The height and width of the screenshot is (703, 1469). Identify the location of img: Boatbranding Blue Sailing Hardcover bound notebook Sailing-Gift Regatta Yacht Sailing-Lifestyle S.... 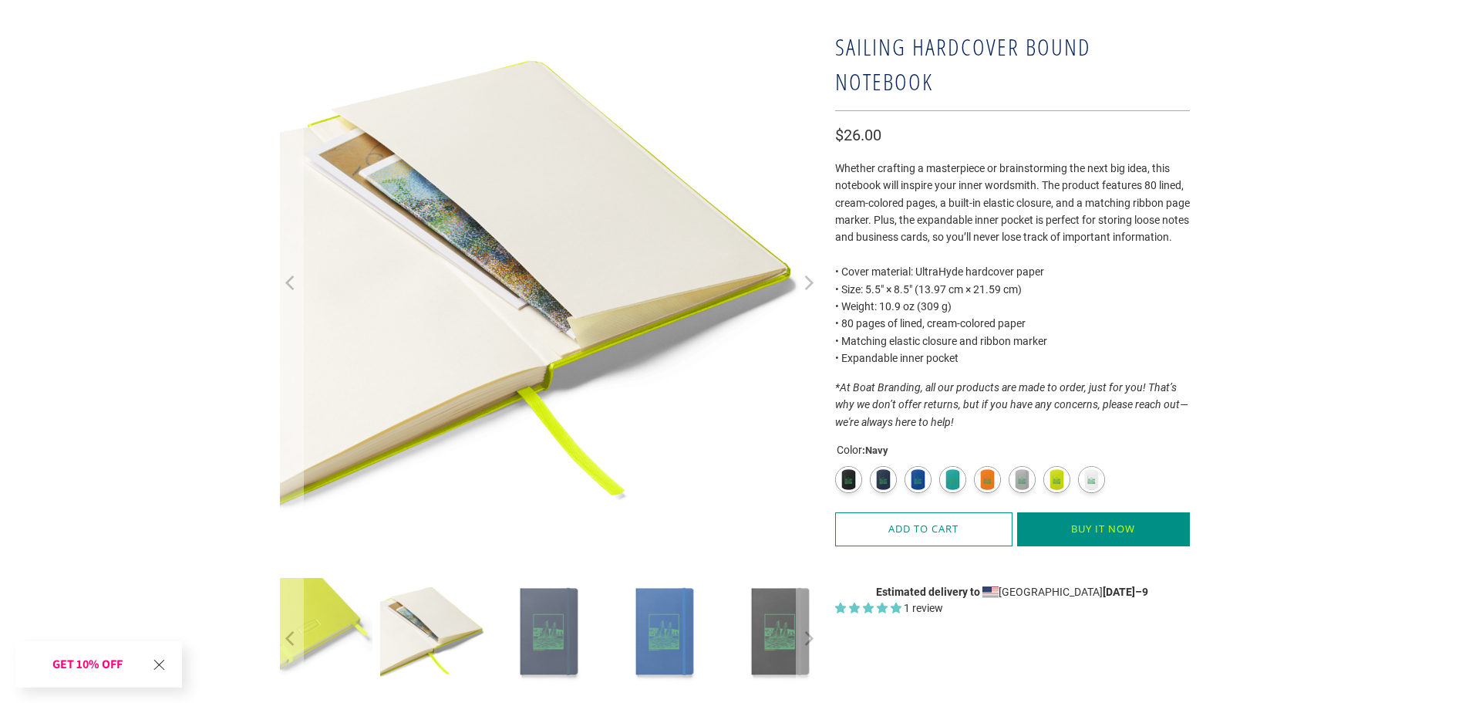
(665, 632).